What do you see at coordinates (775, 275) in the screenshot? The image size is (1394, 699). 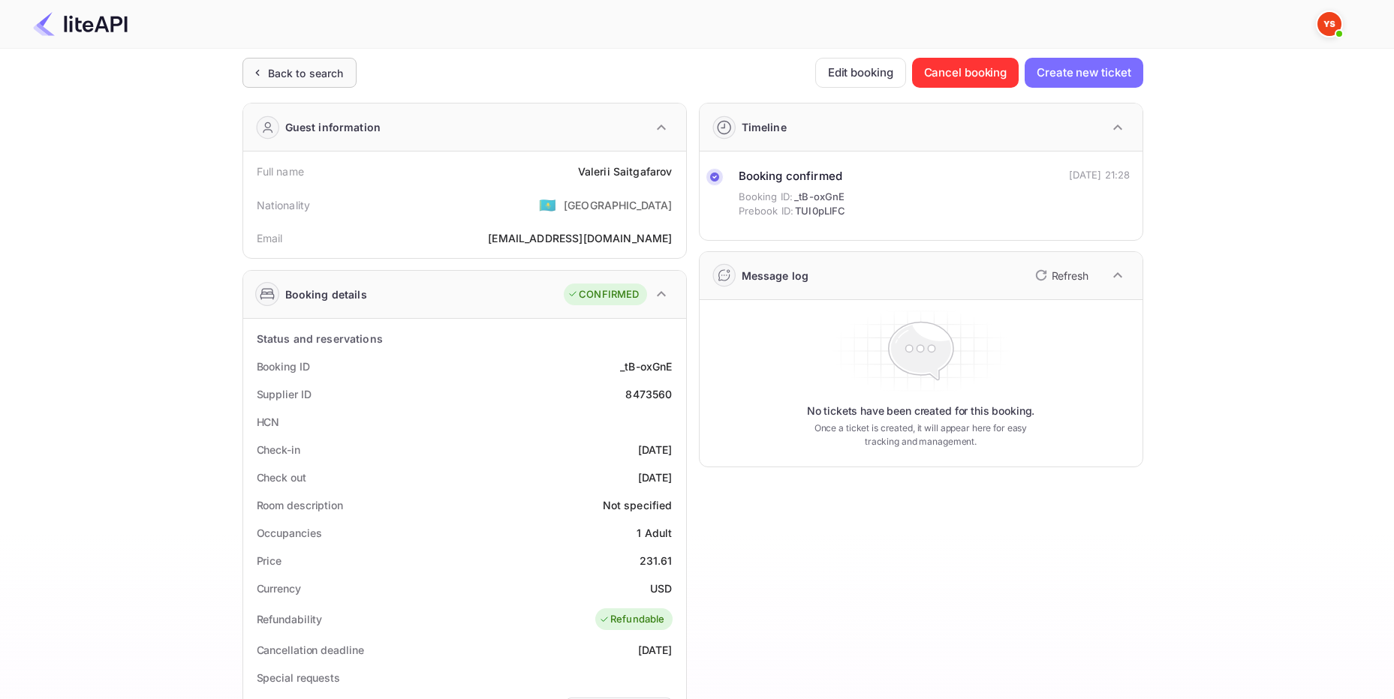 I see `div: Message log` at bounding box center [775, 275].